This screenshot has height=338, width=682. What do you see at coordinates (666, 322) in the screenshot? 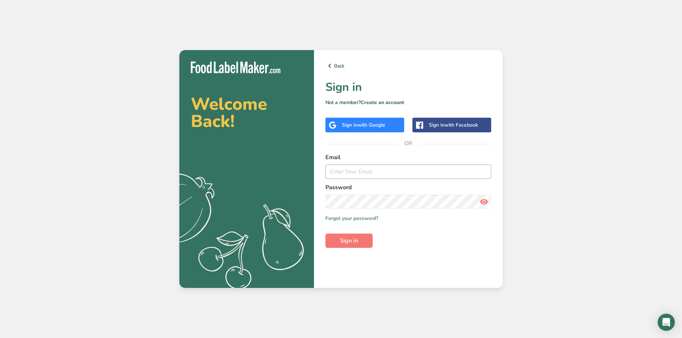
I see `div: Open Intercom Messenger` at bounding box center [666, 322].